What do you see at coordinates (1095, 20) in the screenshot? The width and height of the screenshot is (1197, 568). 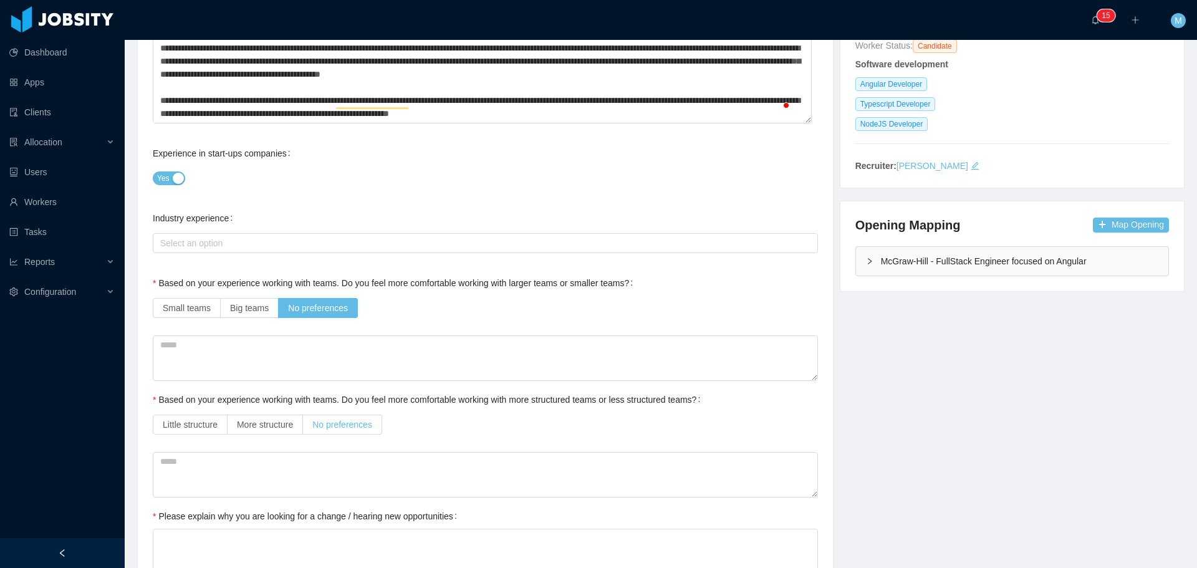 I see `i: icon: bell` at bounding box center [1095, 20].